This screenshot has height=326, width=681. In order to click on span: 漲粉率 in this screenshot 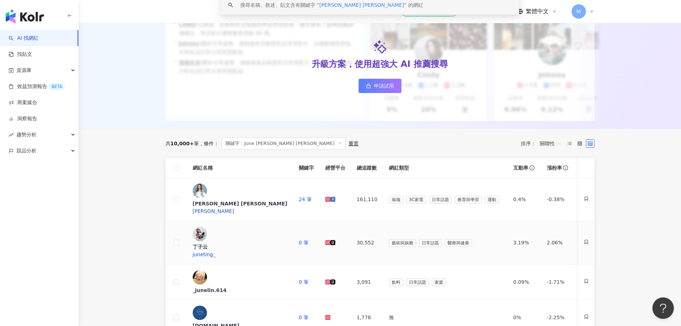, I will do `click(554, 168)`.